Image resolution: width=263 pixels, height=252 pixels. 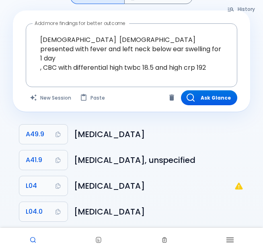 I want to click on button: Paste from clipboard, so click(x=93, y=97).